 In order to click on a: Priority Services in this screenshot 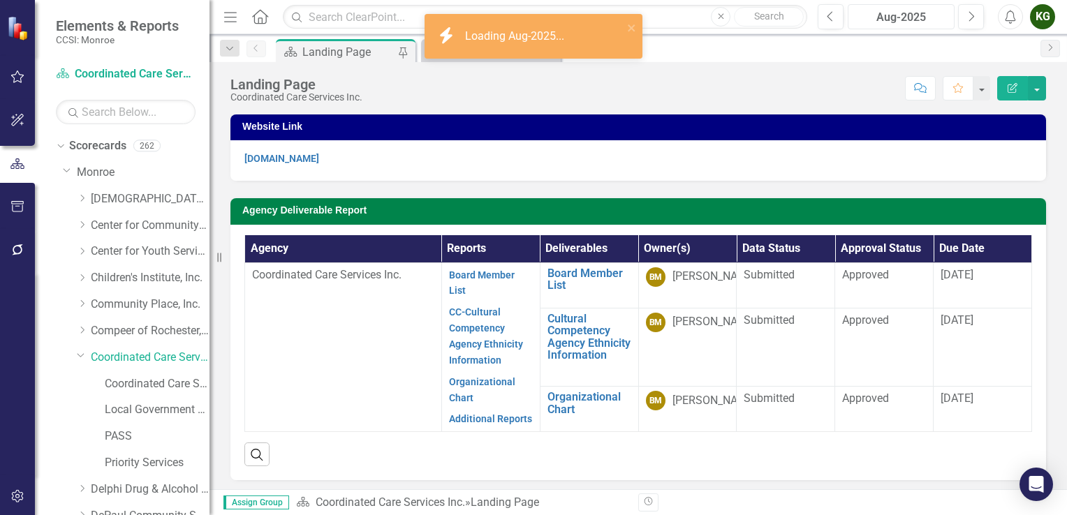, I will do `click(157, 463)`.